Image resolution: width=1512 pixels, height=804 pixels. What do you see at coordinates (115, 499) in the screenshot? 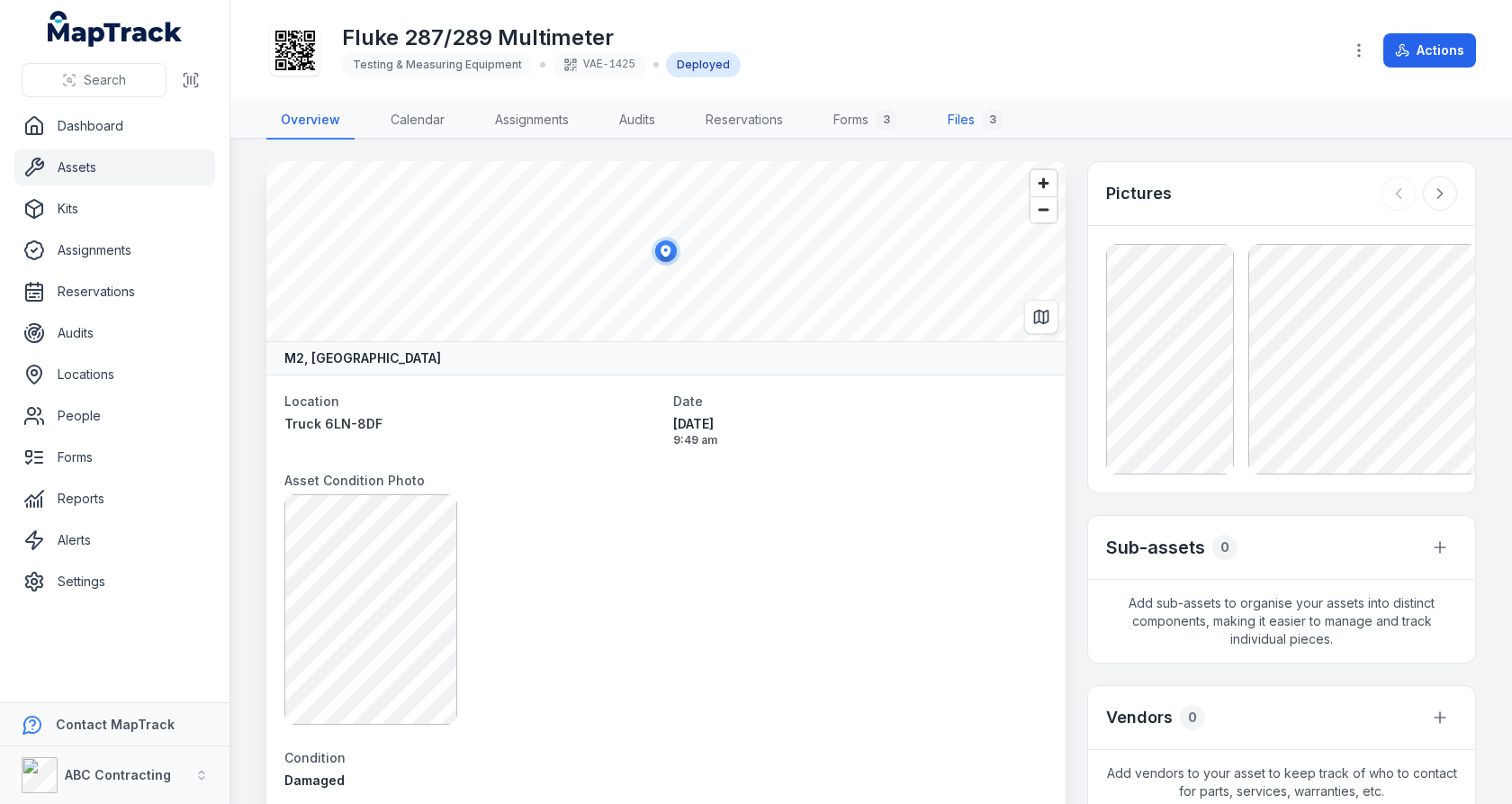
I see `a: Reports` at bounding box center [115, 499].